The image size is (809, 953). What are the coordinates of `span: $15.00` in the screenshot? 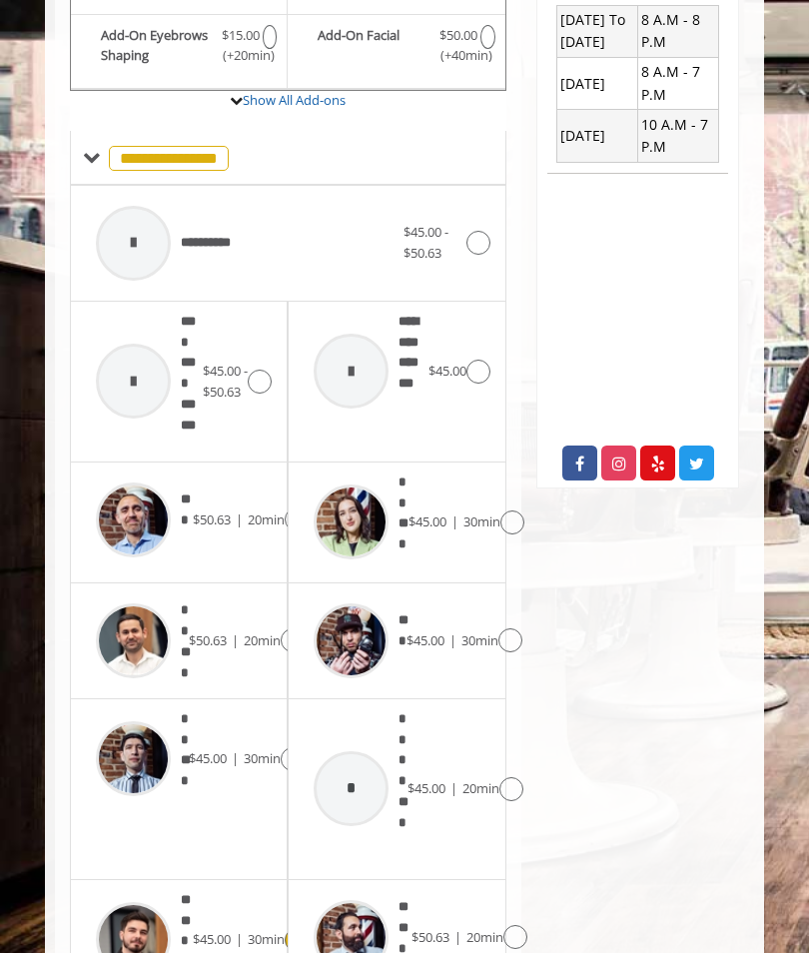 It's located at (241, 35).